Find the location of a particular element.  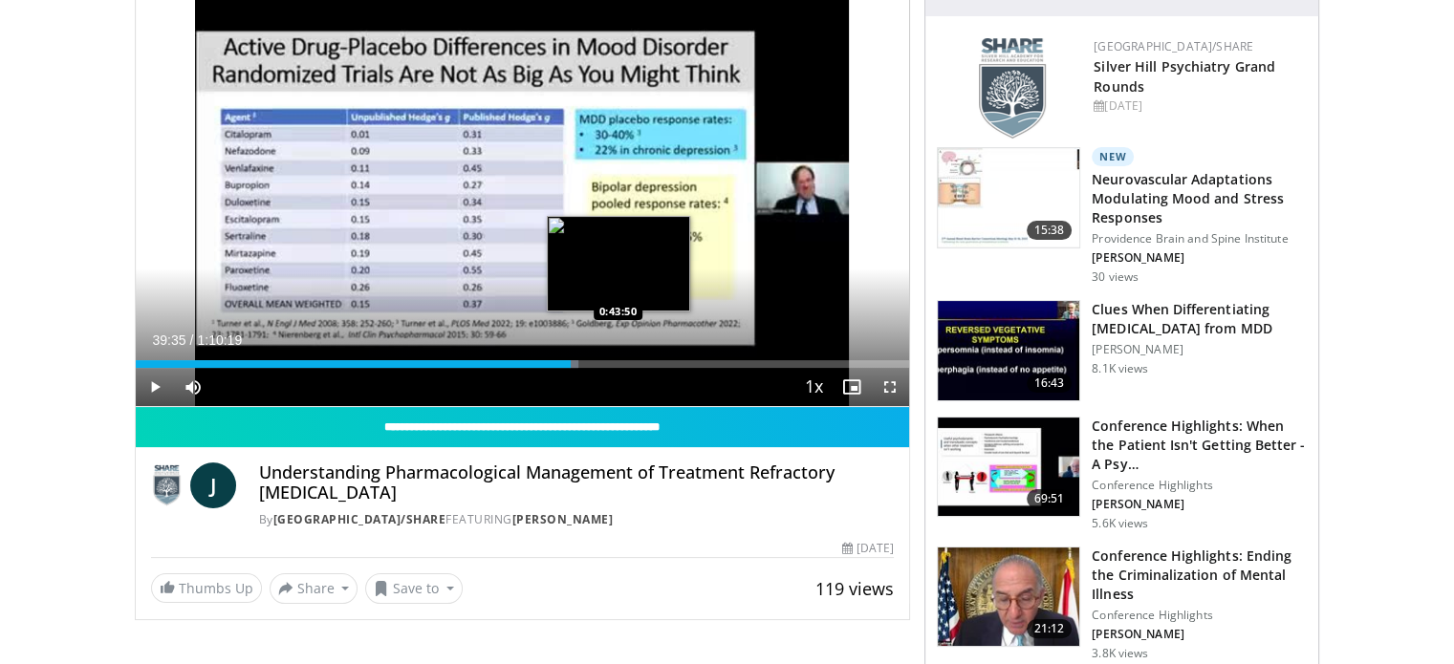

a: 69:51 Conference Highlights: When the Patient Isn't Getting Better - A Psy… Conference Highlights... is located at coordinates (1121, 474).